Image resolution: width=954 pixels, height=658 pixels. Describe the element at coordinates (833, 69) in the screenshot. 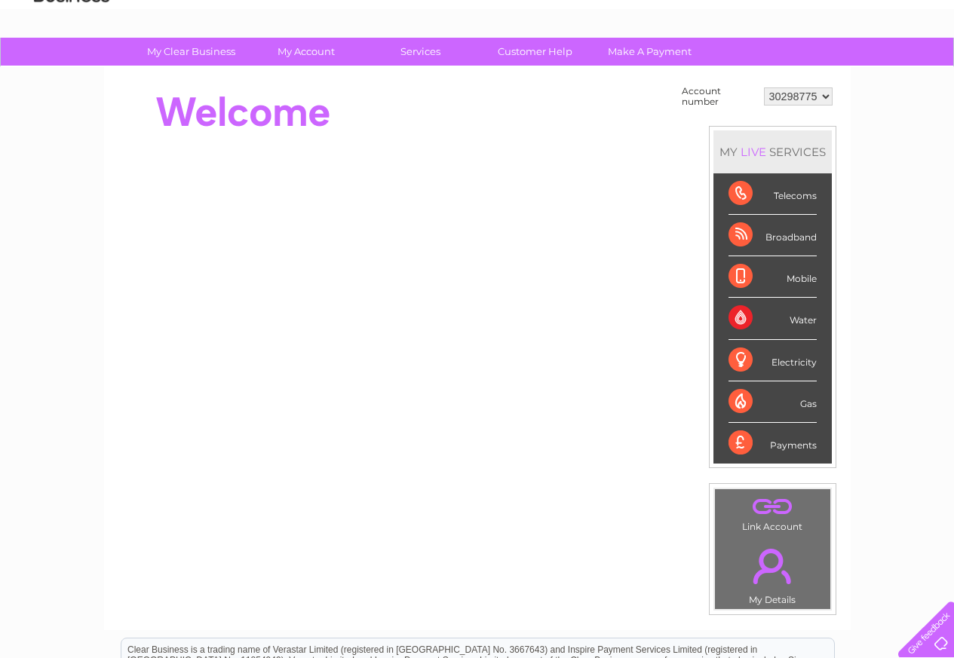

I see `a: Blog` at that location.